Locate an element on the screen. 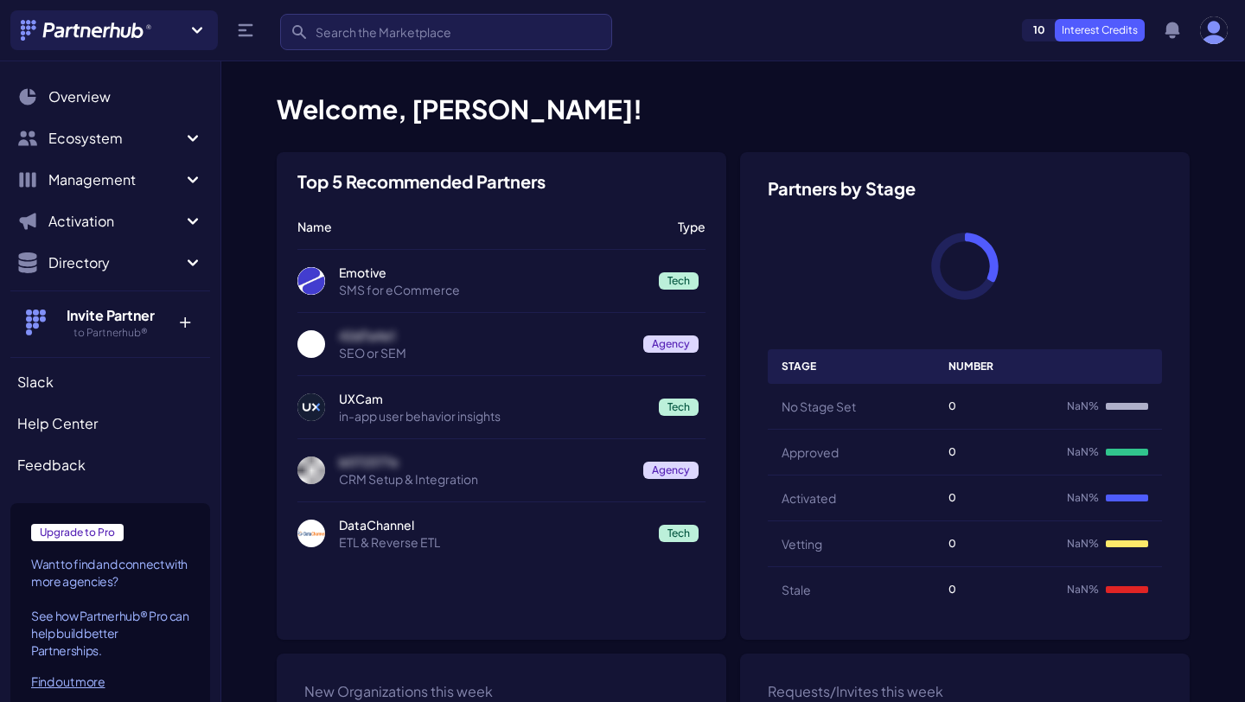  span: Slack is located at coordinates (35, 382).